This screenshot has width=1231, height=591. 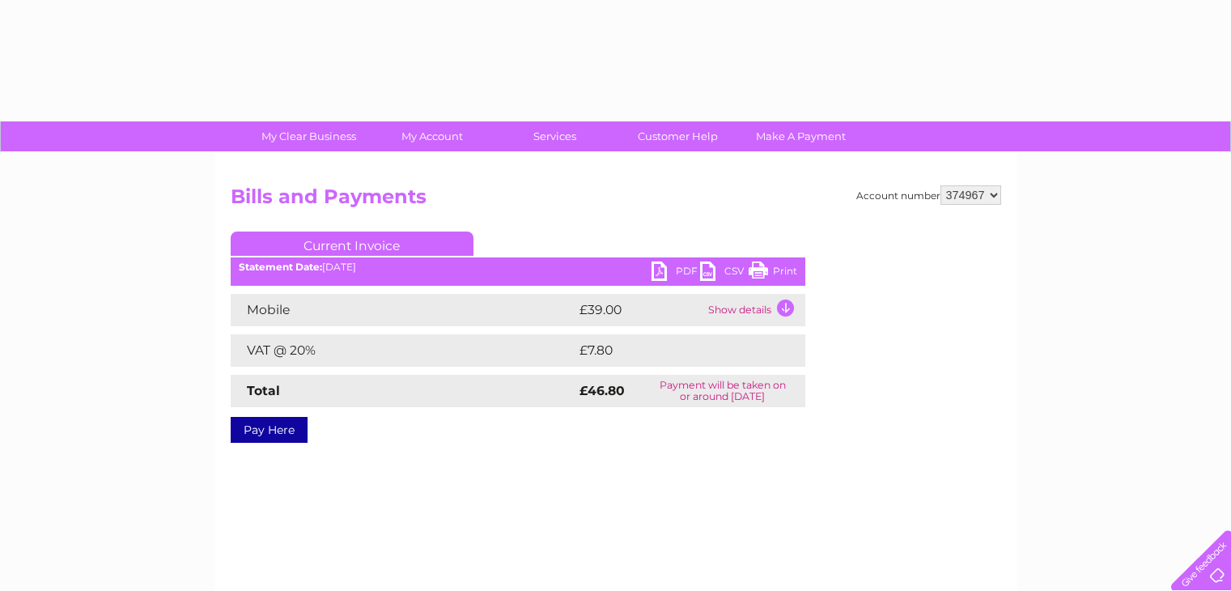 What do you see at coordinates (308, 136) in the screenshot?
I see `a: My Clear Business` at bounding box center [308, 136].